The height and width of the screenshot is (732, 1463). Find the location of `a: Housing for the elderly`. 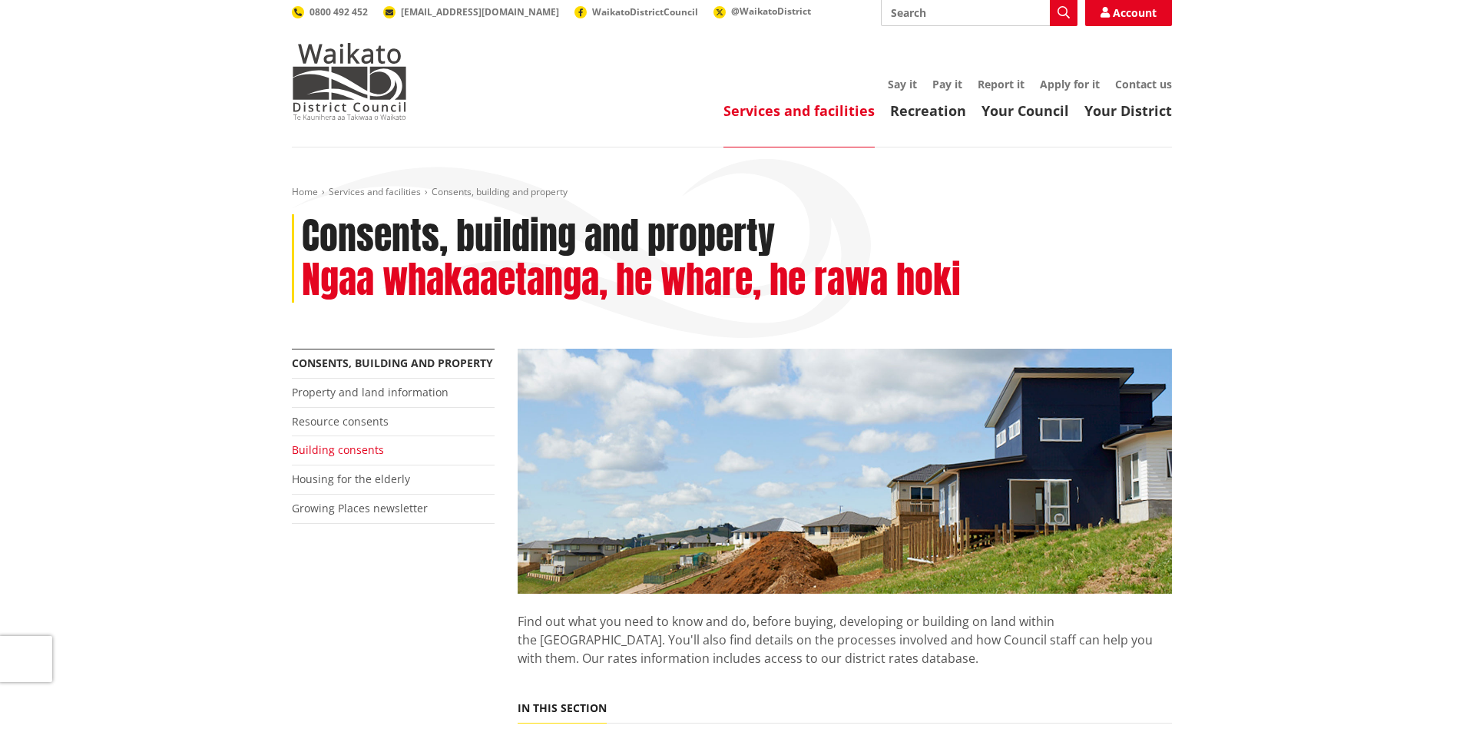

a: Housing for the elderly is located at coordinates (351, 479).